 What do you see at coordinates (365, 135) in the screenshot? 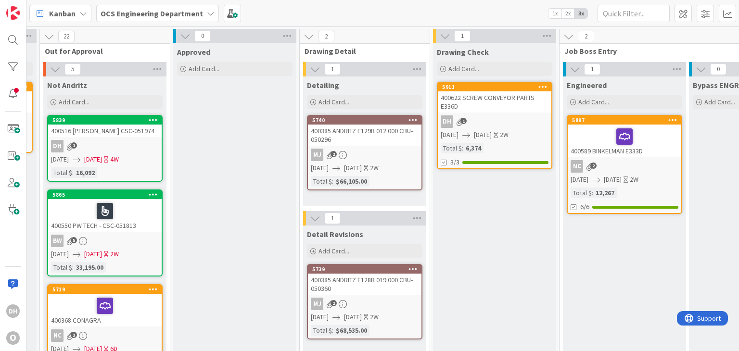
I see `div: 400385 ANDRITZ E129B 012.000 CBU- 050296` at bounding box center [365, 135].